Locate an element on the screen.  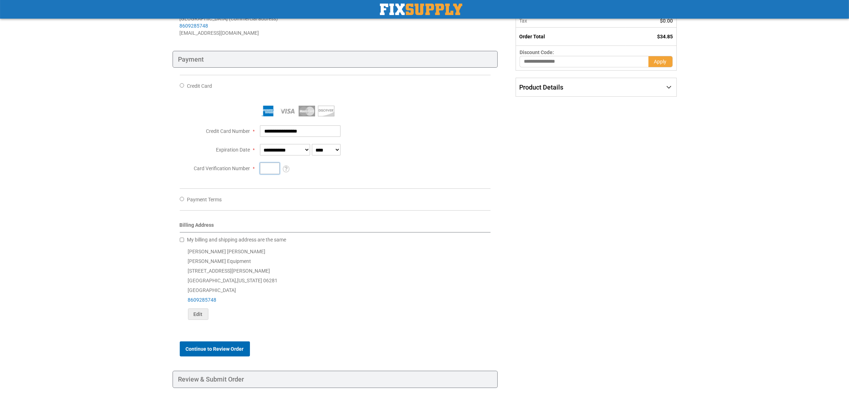
img: Fix Industrial Supply is located at coordinates (421, 9).